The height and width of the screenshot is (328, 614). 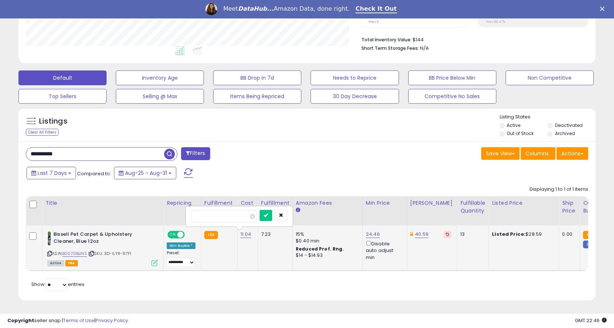 What do you see at coordinates (376, 9) in the screenshot?
I see `a: Check It Out` at bounding box center [376, 9].